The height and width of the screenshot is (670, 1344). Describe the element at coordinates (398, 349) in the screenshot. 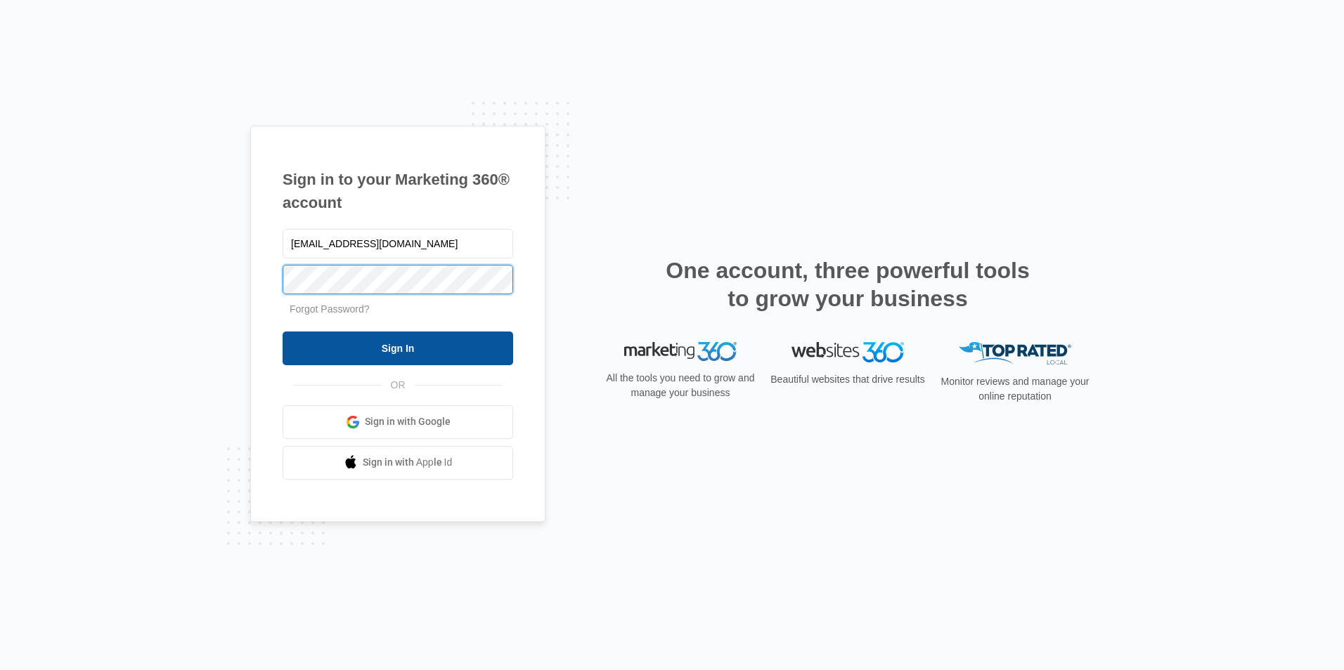

I see `input: Sign In` at that location.